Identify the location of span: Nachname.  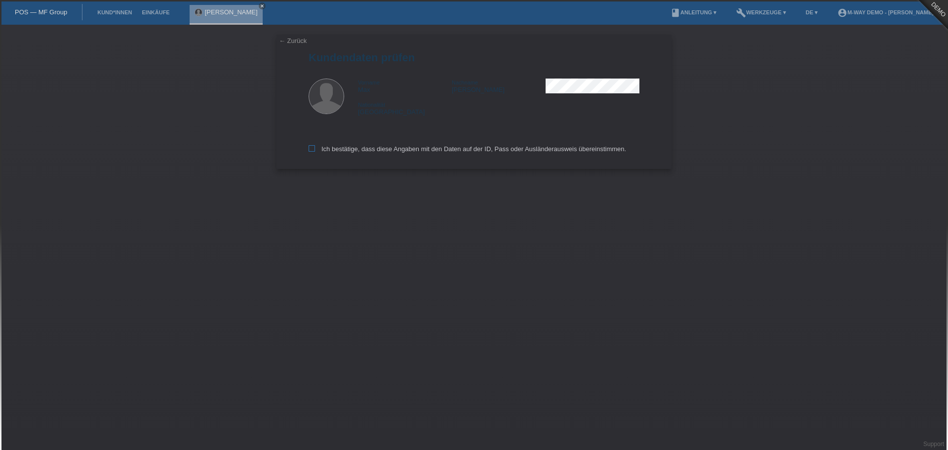
(465, 82).